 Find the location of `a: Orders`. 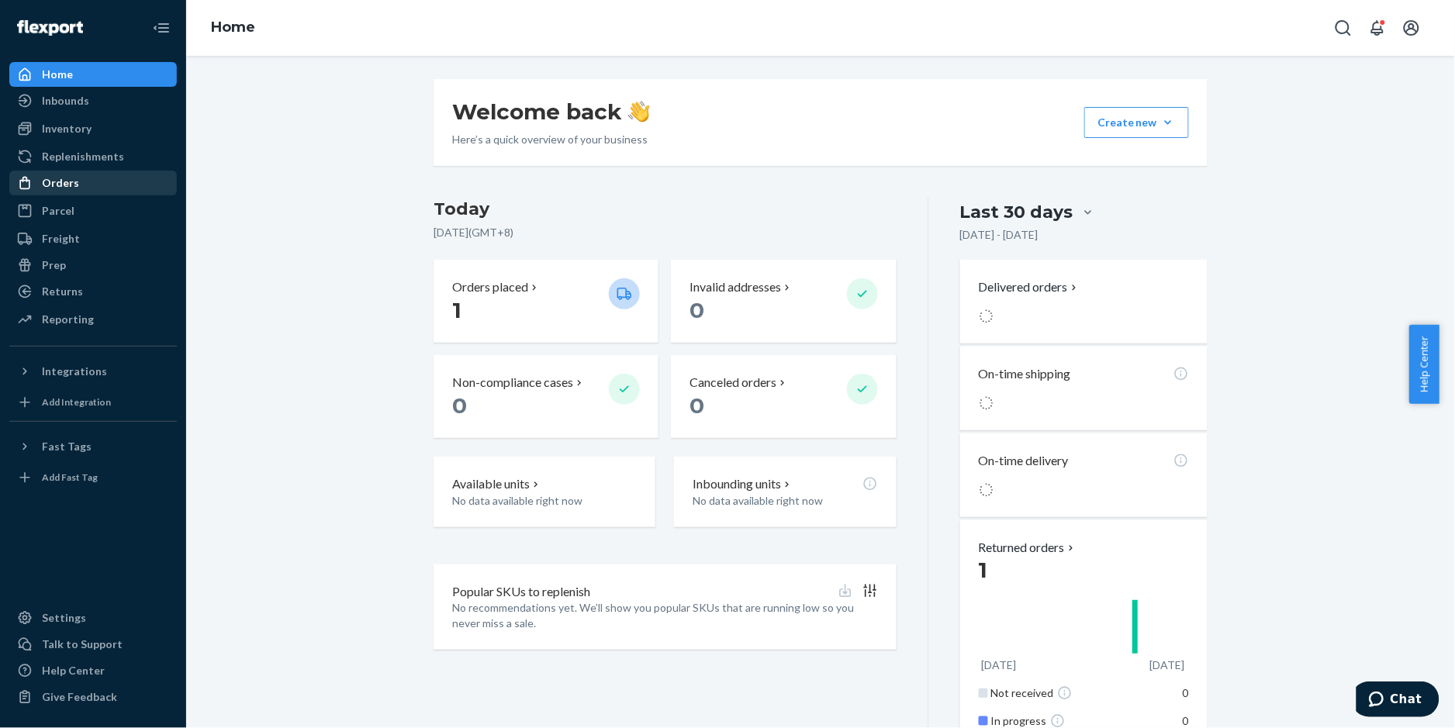

a: Orders is located at coordinates (93, 183).